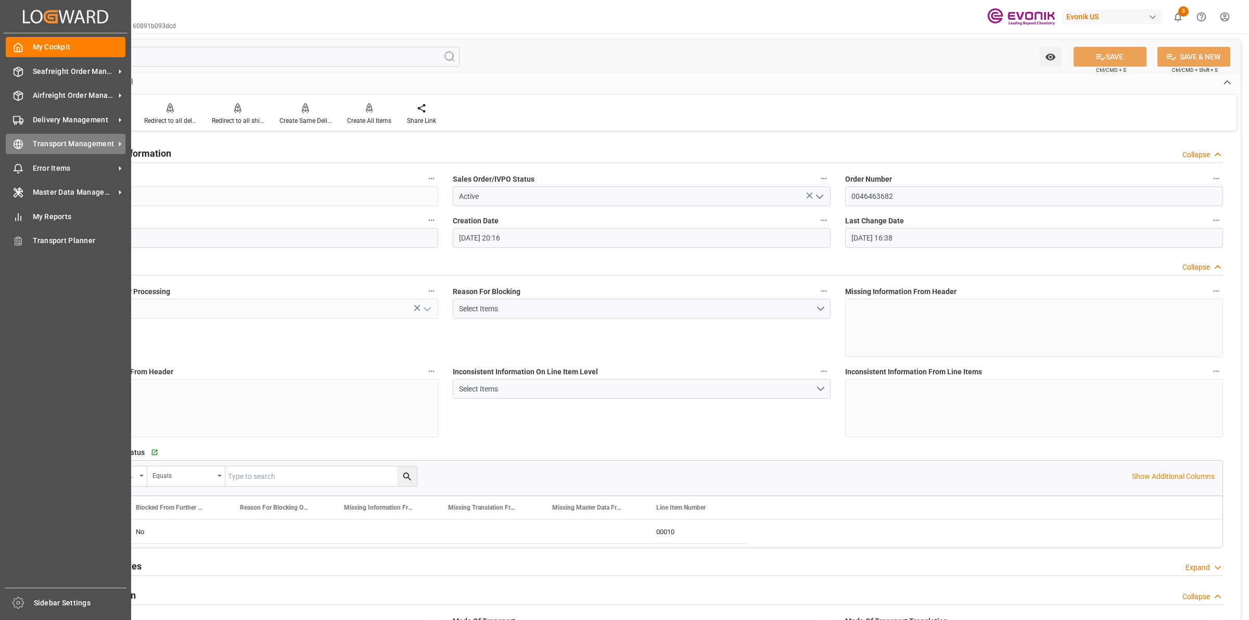  What do you see at coordinates (493, 179) in the screenshot?
I see `span: Sales Order/IVPO Status` at bounding box center [493, 179].